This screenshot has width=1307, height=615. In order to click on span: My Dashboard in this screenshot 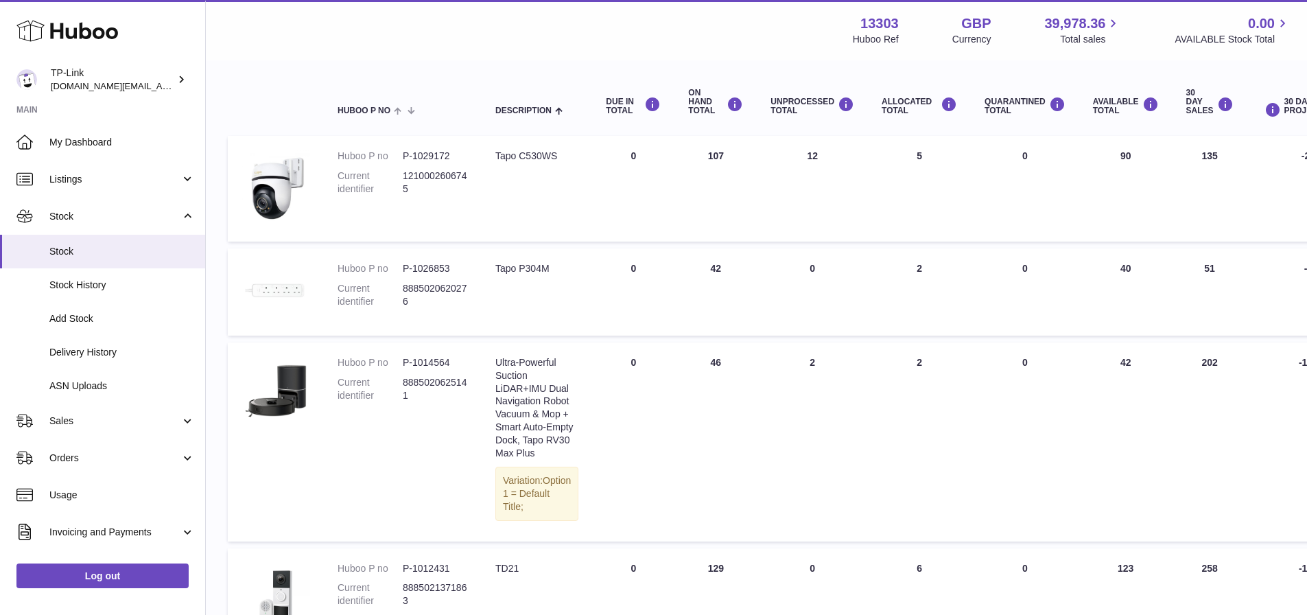, I will do `click(122, 142)`.